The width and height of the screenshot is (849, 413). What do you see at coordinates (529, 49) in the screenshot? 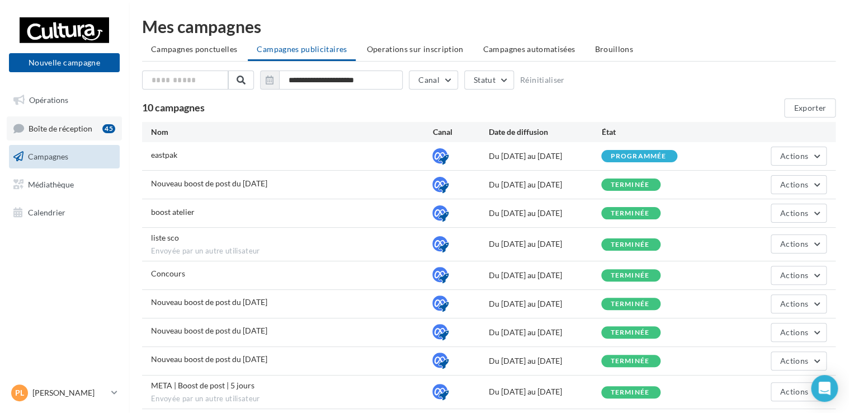
I see `span: Campagnes automatisées` at bounding box center [529, 49].